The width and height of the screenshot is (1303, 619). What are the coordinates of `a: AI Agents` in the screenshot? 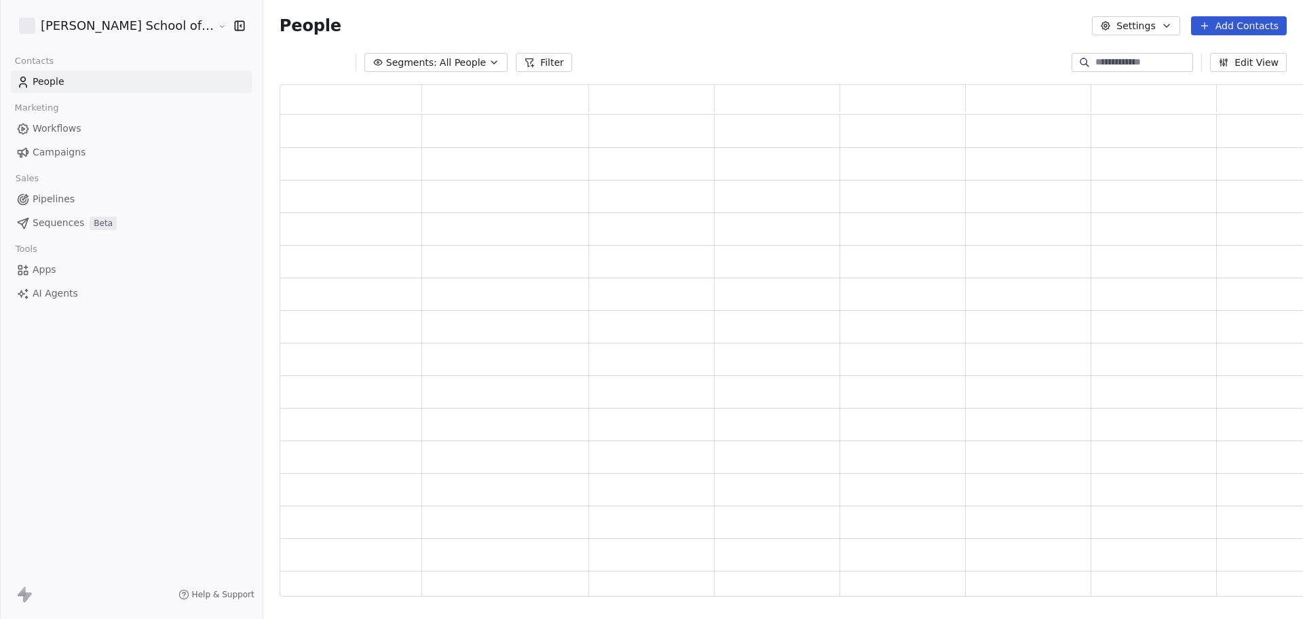 It's located at (131, 293).